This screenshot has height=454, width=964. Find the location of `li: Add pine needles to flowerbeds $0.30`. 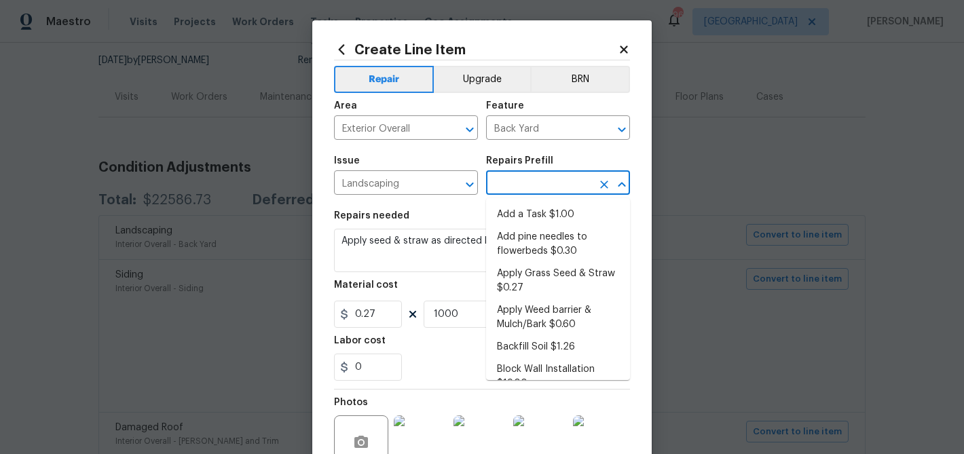

li: Add pine needles to flowerbeds $0.30 is located at coordinates (558, 244).